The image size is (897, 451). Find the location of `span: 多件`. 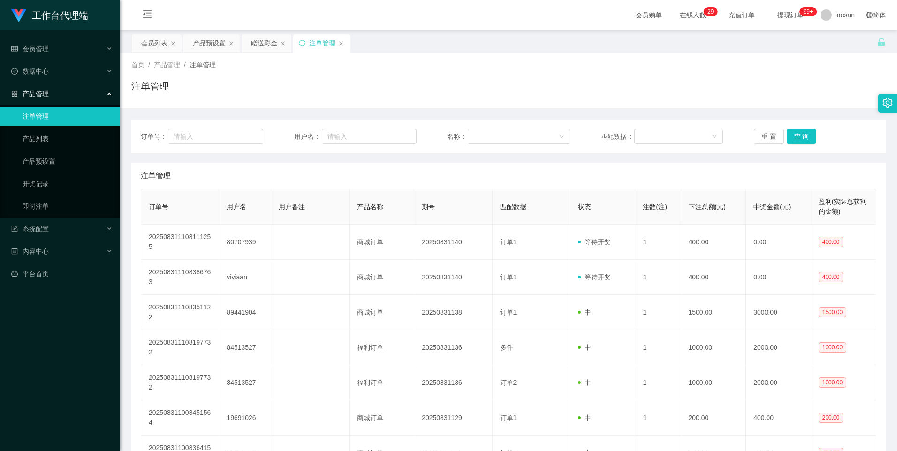

span: 多件 is located at coordinates (507, 348).